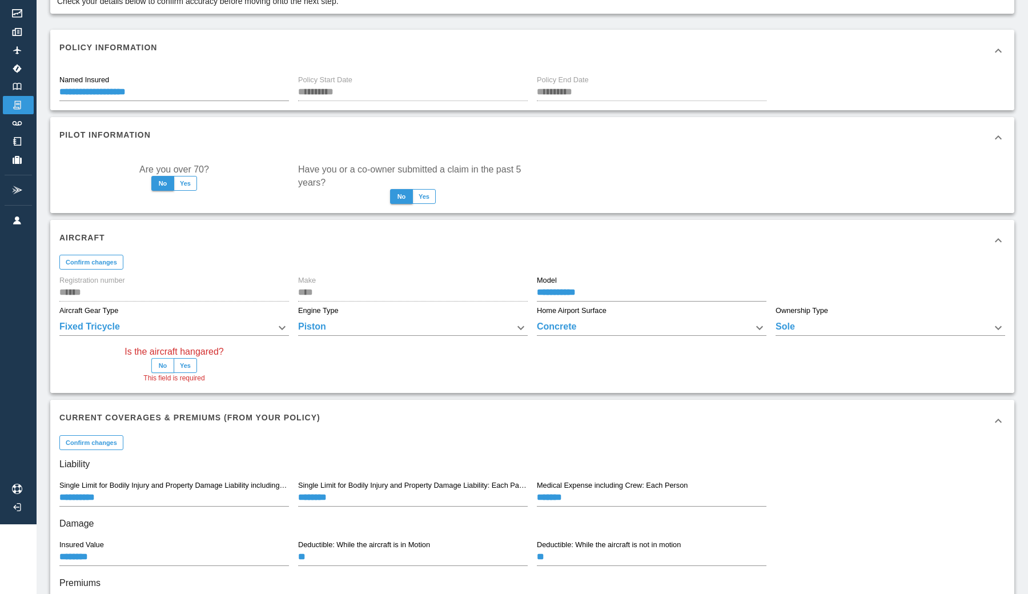 The height and width of the screenshot is (594, 1028). What do you see at coordinates (174, 485) in the screenshot?
I see `label: Single Limit for Bodily Injury and Property Damage Liability including Passengers: Each Occurrence` at bounding box center [174, 485].